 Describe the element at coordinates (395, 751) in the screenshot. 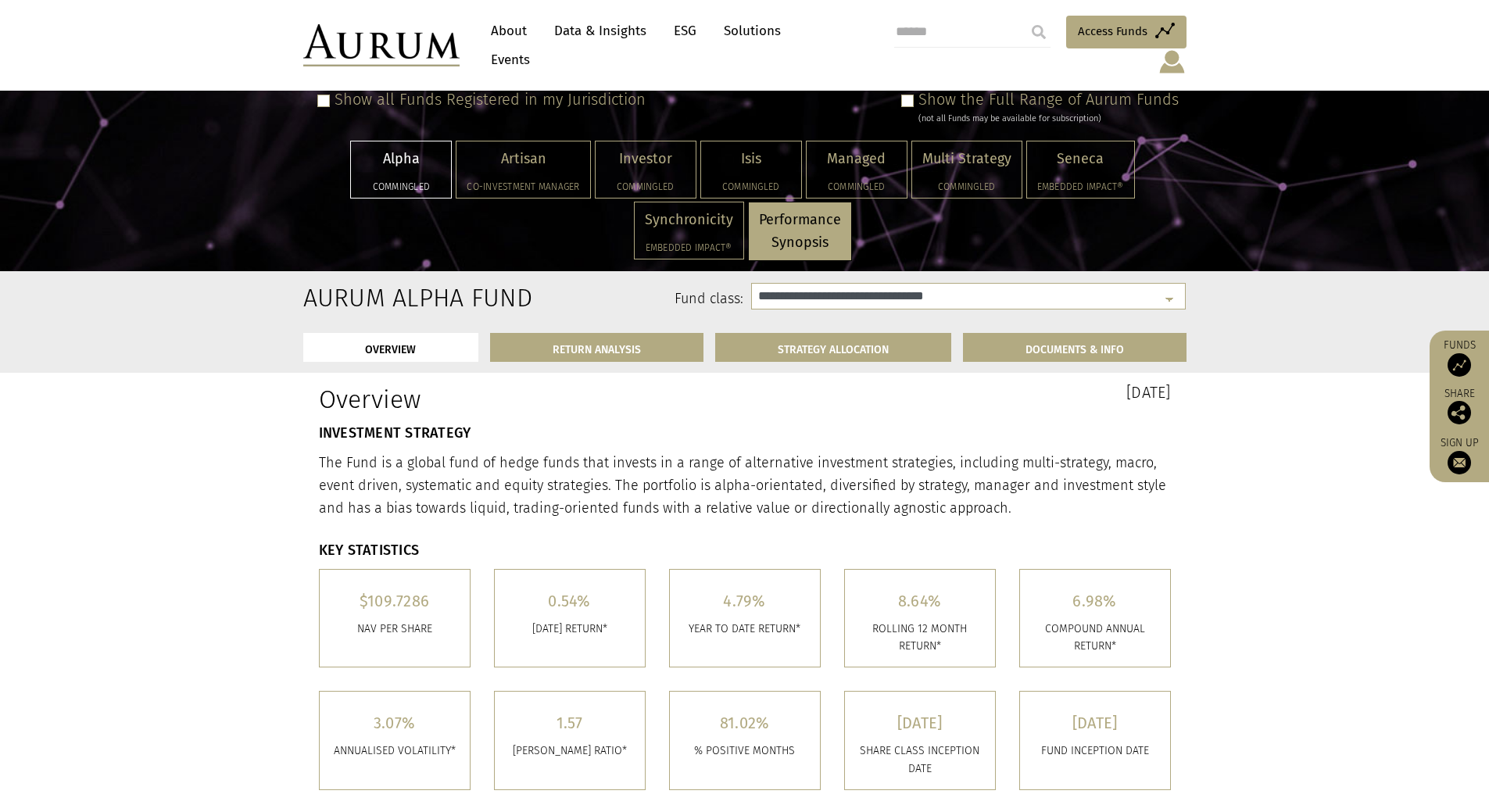

I see `p: ANNUALISED VOLATILITY*` at that location.